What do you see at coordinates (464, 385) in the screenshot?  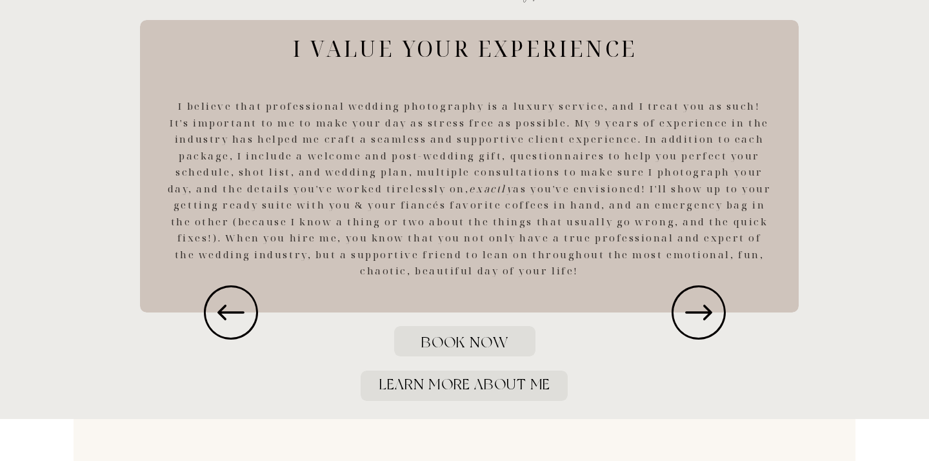 I see `h1: learn more about me` at bounding box center [464, 385].